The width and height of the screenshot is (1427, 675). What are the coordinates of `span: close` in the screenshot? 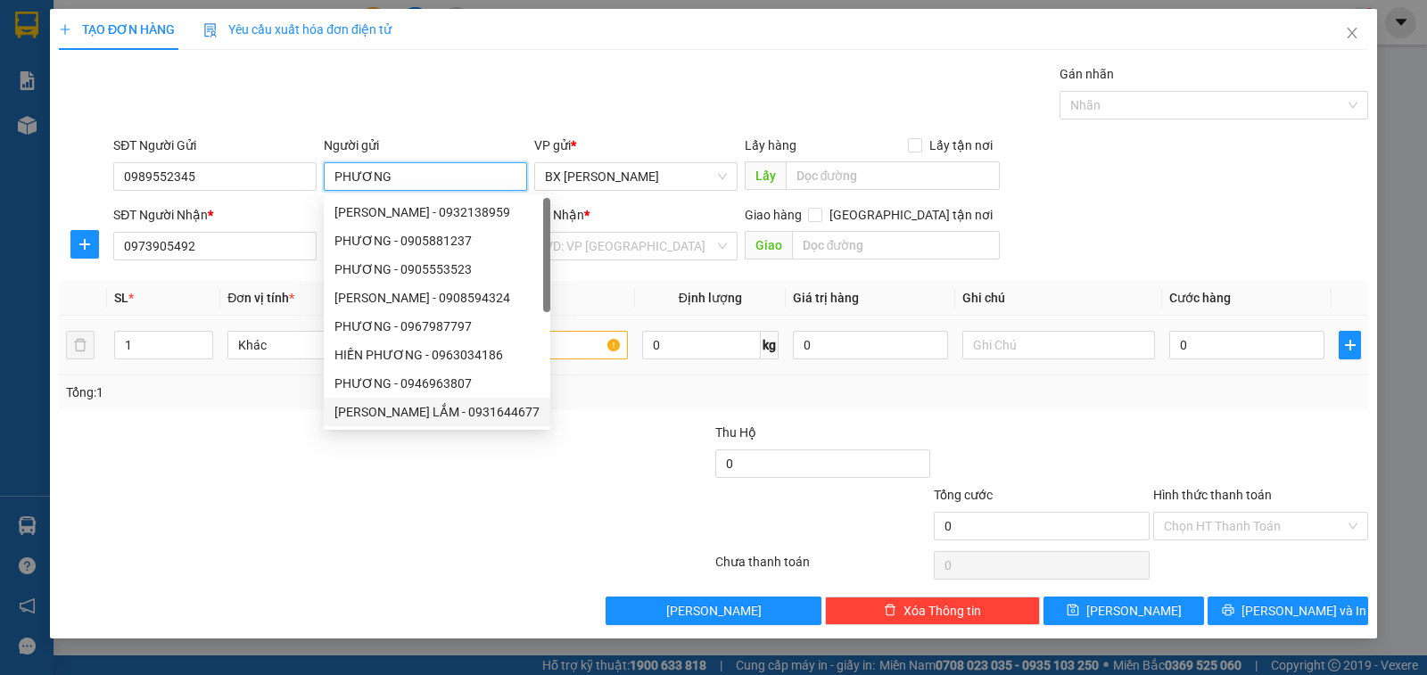 It's located at (1352, 33).